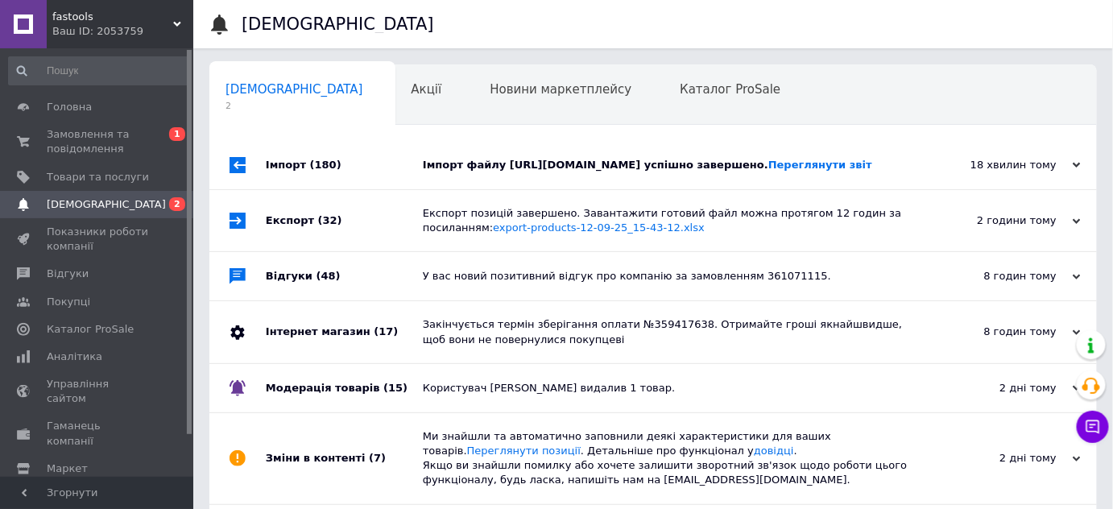 This screenshot has height=509, width=1113. Describe the element at coordinates (671, 458) in the screenshot. I see `div: Ми знайшли та автоматично заповнили деякі характеристики для ваших товарів. . Детальніше про функ...` at that location.